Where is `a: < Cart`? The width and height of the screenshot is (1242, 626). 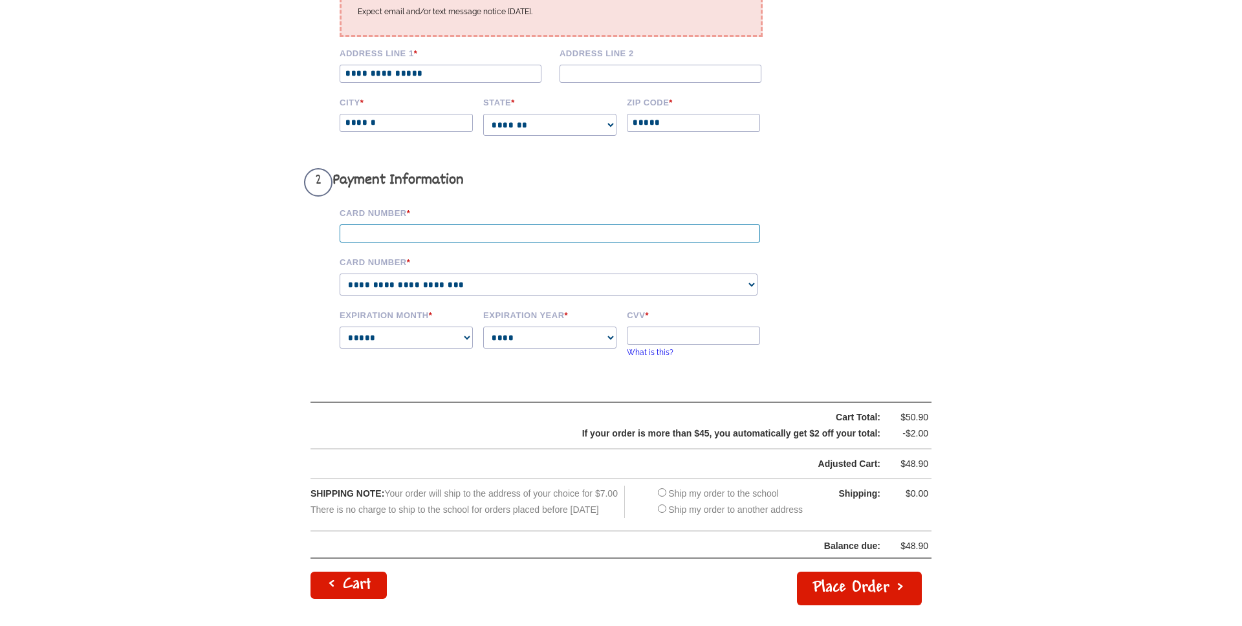
a: < Cart is located at coordinates (349, 585).